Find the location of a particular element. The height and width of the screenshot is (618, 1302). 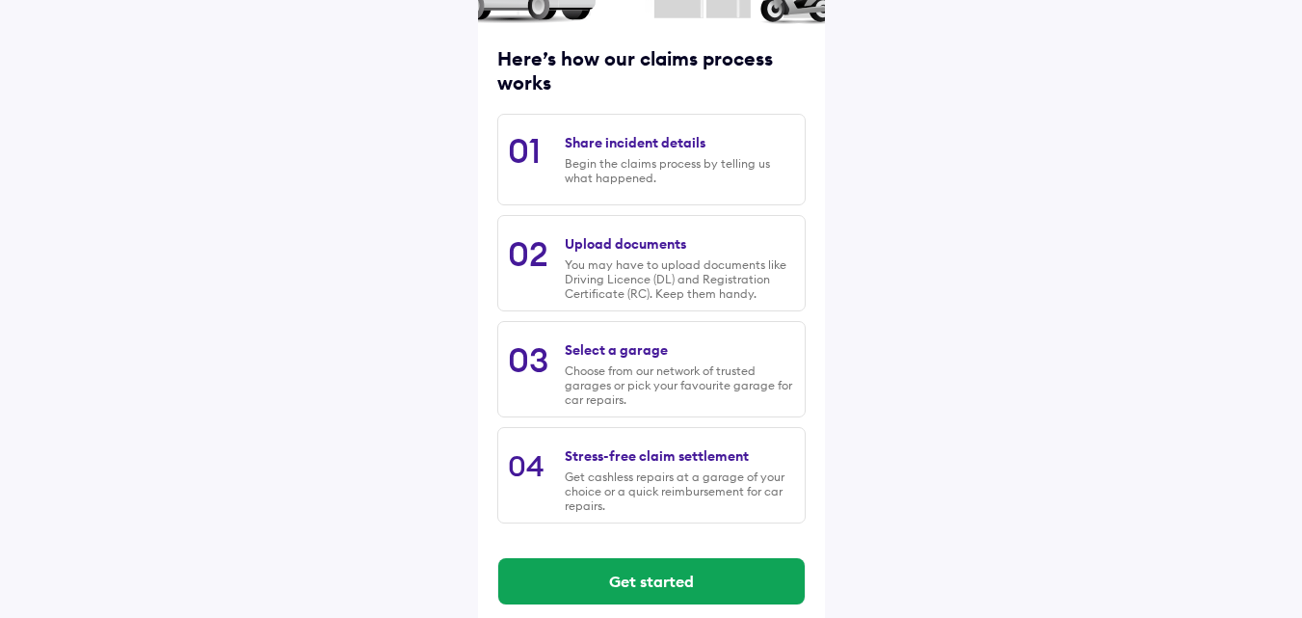

div: Get cashless repairs at a garage of your choice or a quick reimbursement for car repairs. is located at coordinates (679, 490).